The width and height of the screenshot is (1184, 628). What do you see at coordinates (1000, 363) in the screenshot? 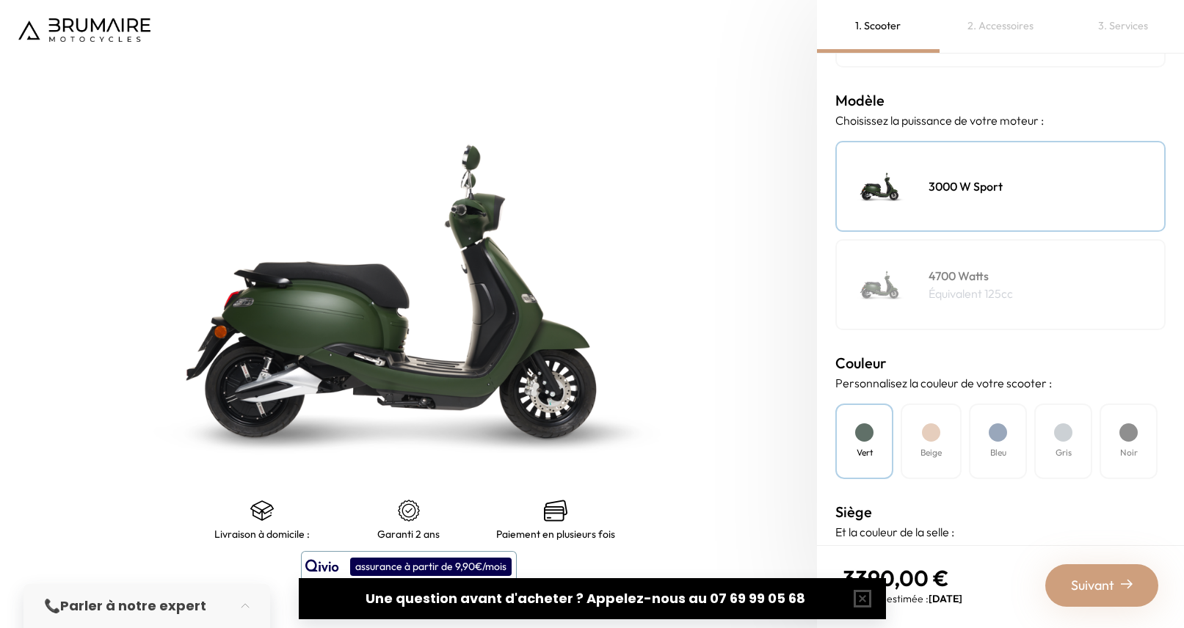
I see `h3: Couleur` at bounding box center [1000, 363].